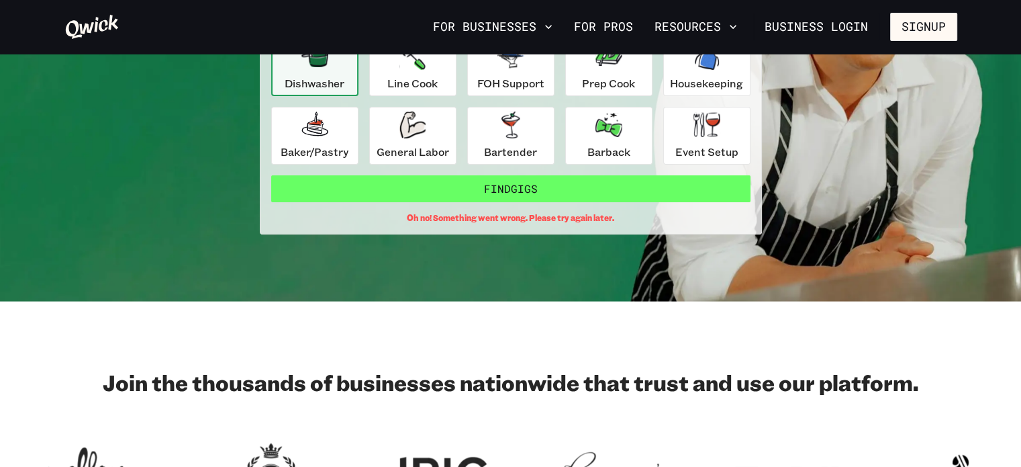 This screenshot has height=467, width=1021. What do you see at coordinates (695, 27) in the screenshot?
I see `button: Resources` at bounding box center [695, 27].